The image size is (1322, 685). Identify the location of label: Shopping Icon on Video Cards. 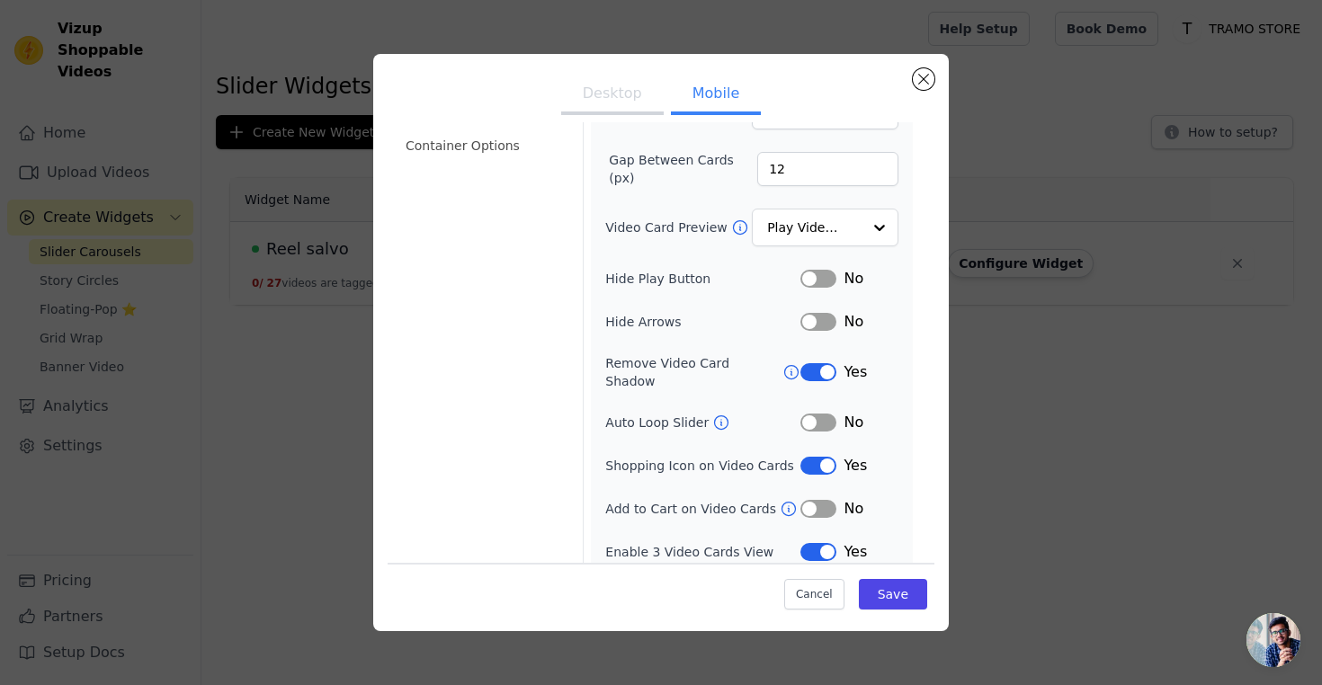
(700, 466).